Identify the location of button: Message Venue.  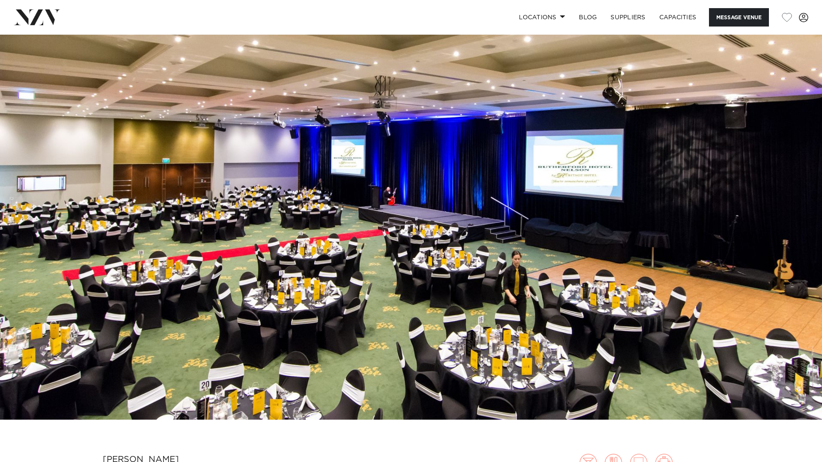
(739, 17).